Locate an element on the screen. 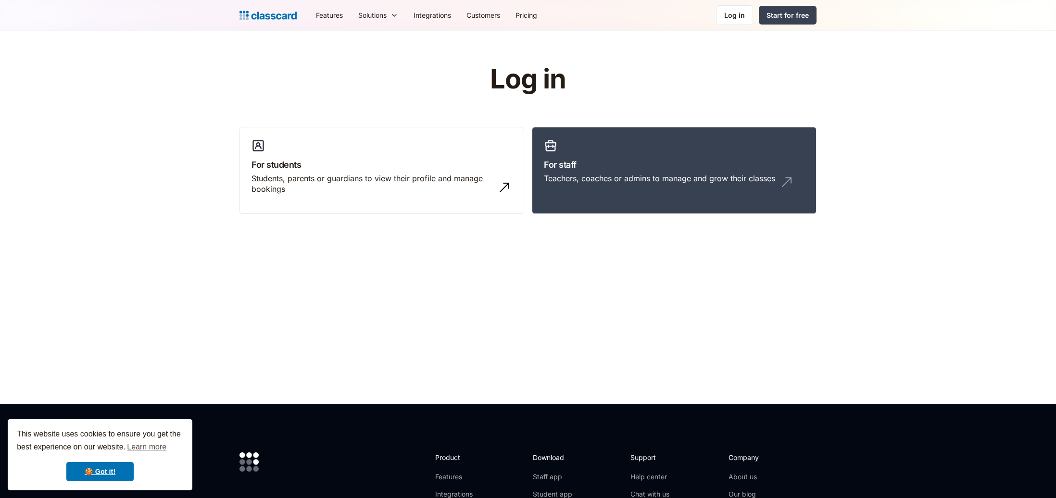 Image resolution: width=1056 pixels, height=498 pixels. h3: For students is located at coordinates (382, 164).